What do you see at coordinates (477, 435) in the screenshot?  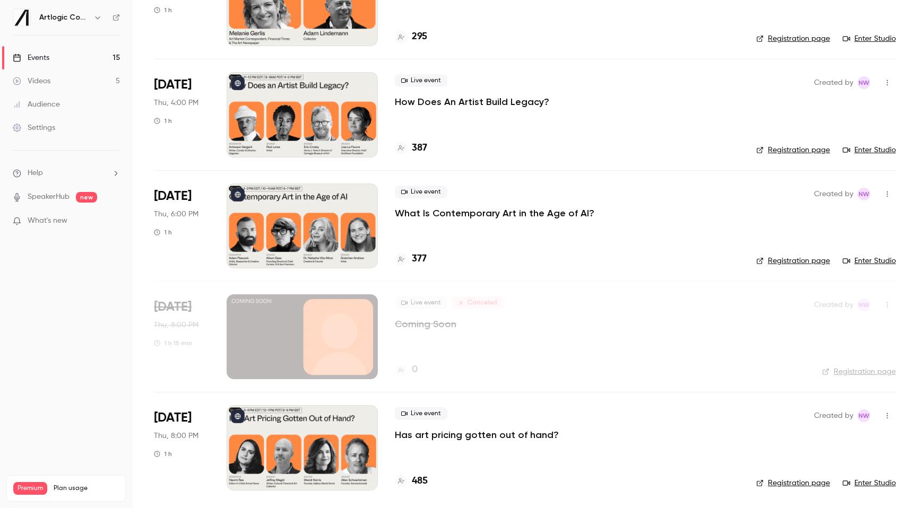 I see `p: Has art pricing gotten out of hand?` at bounding box center [477, 435].